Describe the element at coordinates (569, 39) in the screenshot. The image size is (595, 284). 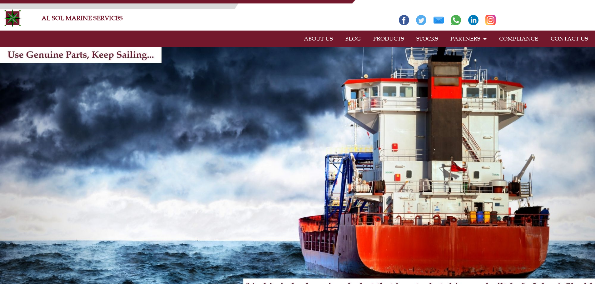
I see `a: CONTACT US` at that location.